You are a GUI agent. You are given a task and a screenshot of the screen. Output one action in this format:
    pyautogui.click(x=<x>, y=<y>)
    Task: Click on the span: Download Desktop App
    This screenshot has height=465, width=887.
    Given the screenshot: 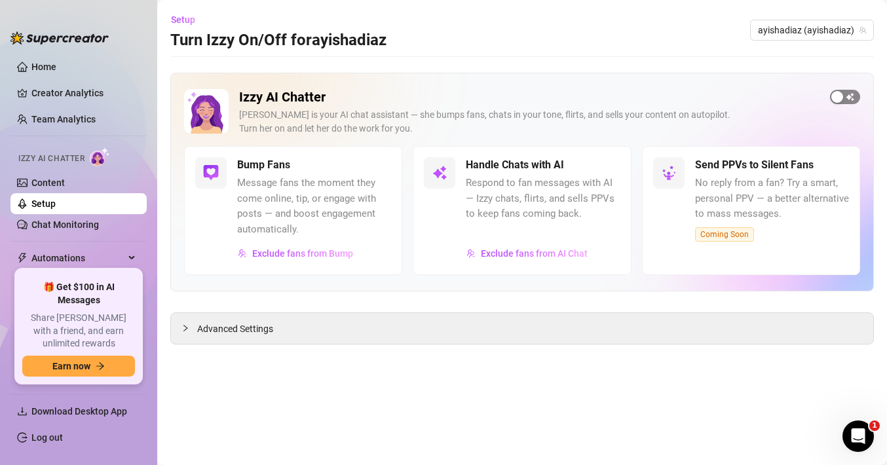 What is the action you would take?
    pyautogui.click(x=79, y=411)
    